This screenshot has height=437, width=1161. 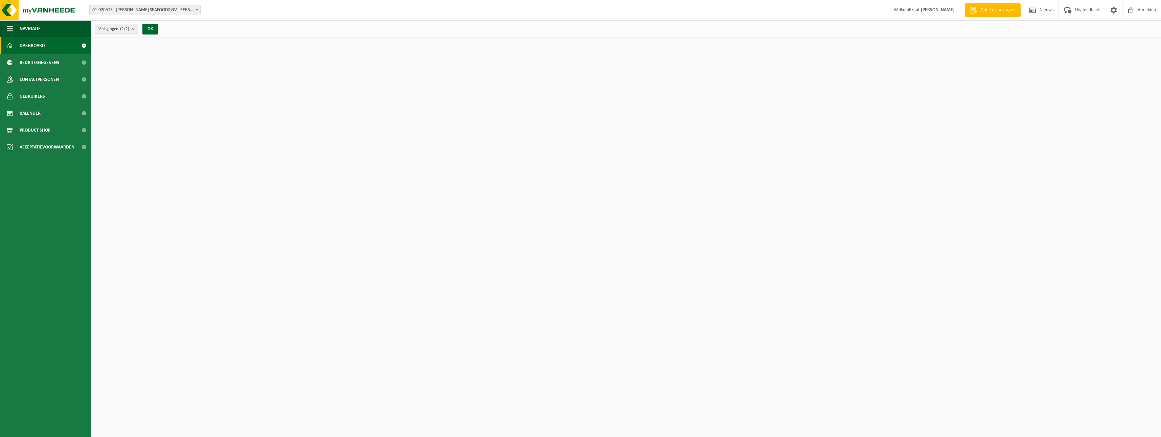 What do you see at coordinates (47, 147) in the screenshot?
I see `span: Acceptatievoorwaarden` at bounding box center [47, 147].